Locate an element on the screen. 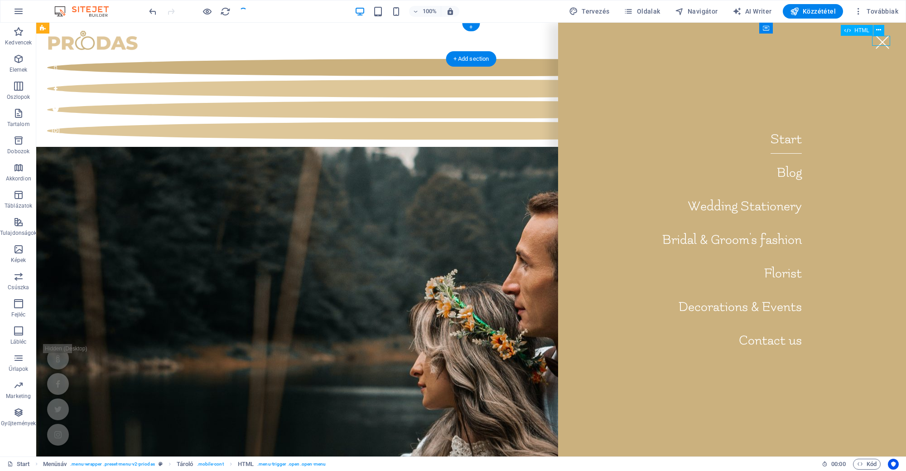  p: Táblázatok is located at coordinates (18, 206).